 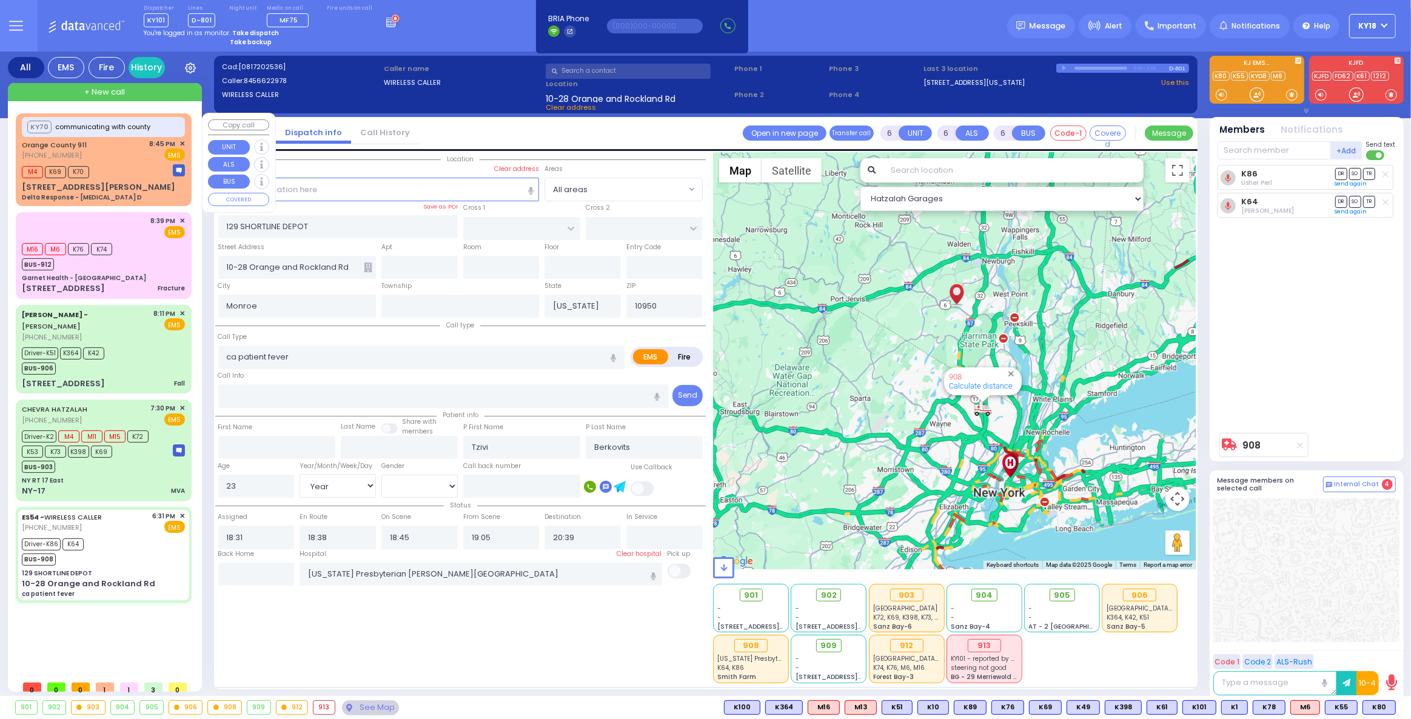 I want to click on button: Close, so click(x=1011, y=373).